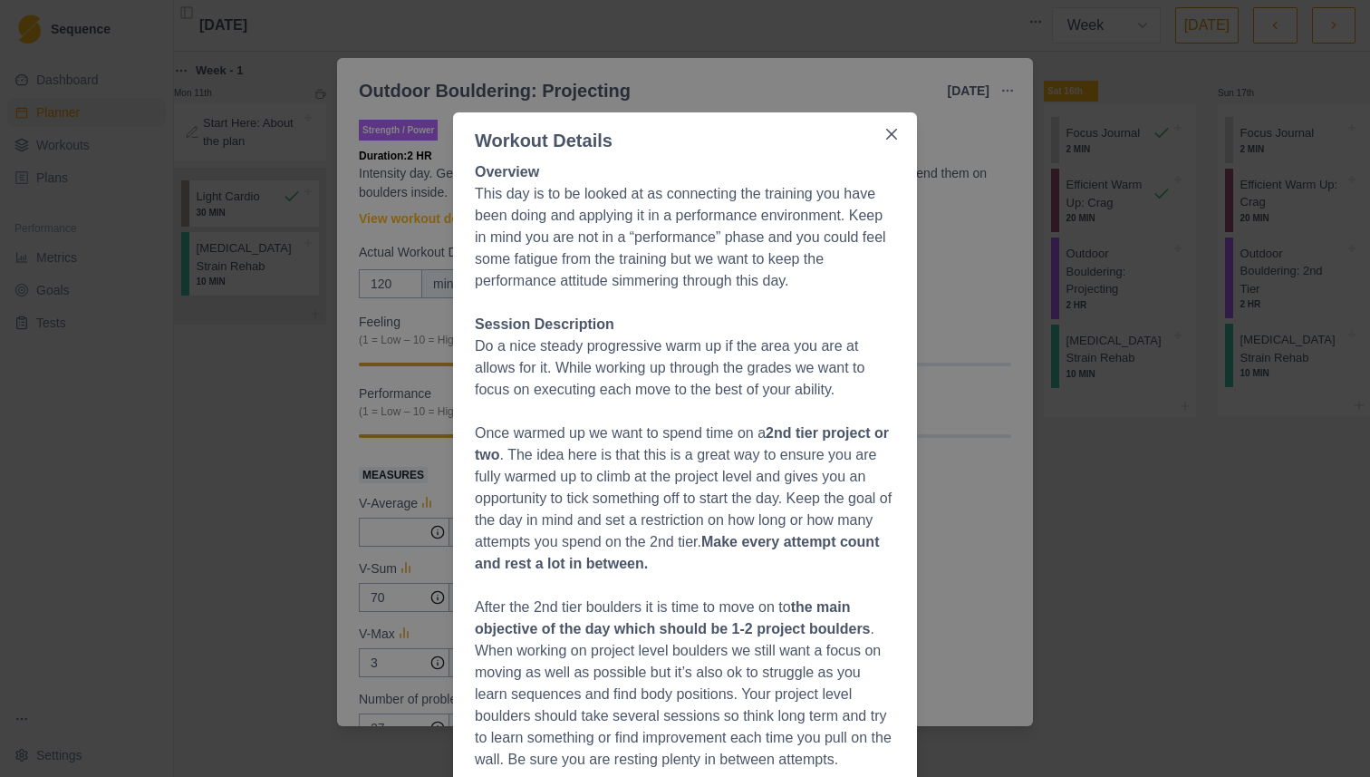  I want to click on p: After the 2nd tier boulders it is time to move on to . When working on project level boulders we ..., so click(685, 683).